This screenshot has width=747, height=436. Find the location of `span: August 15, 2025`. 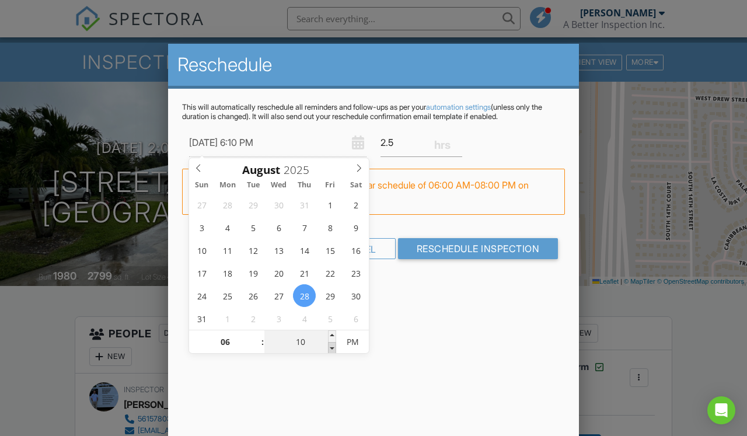

span: August 15, 2025 is located at coordinates (330, 250).